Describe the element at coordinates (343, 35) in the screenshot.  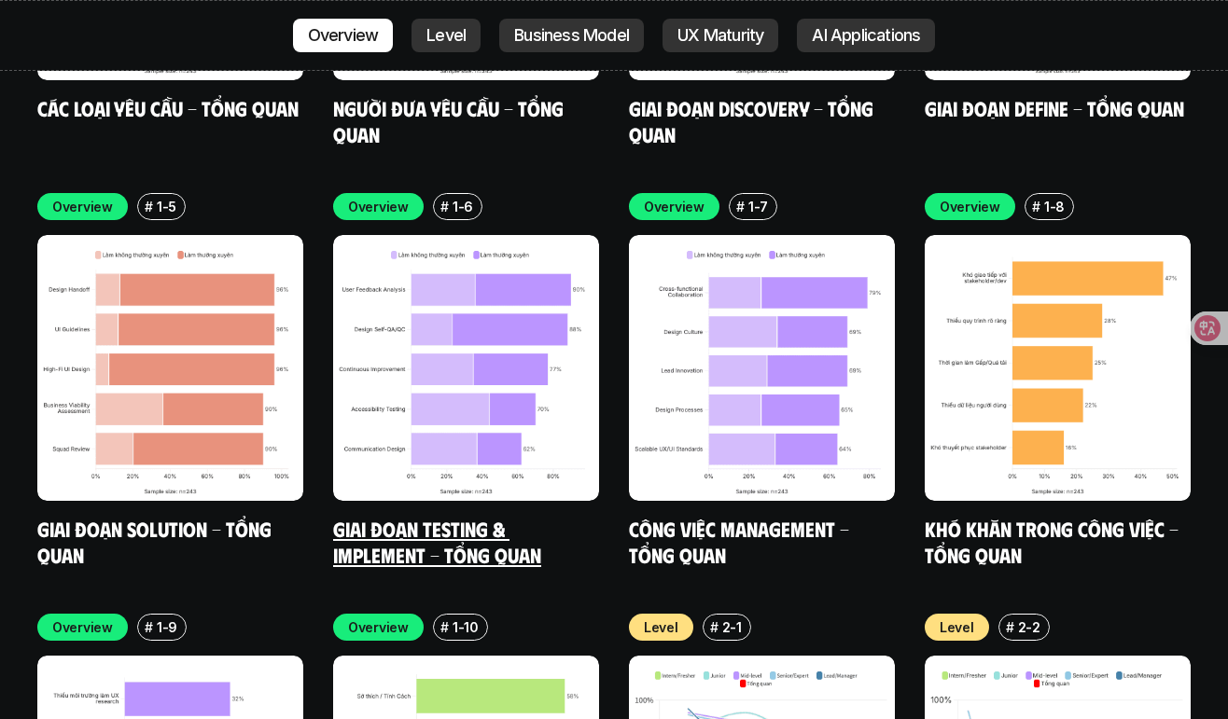
I see `a: Overview` at that location.